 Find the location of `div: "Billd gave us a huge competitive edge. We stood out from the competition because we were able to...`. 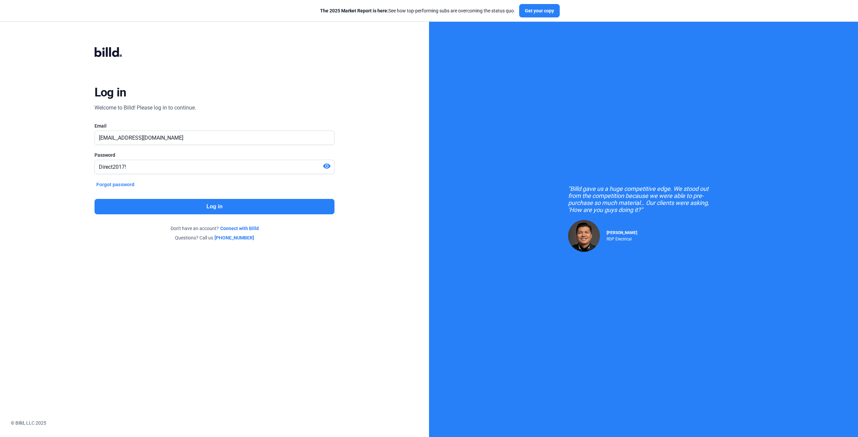

div: "Billd gave us a huge competitive edge. We stood out from the competition because we were able to... is located at coordinates (644, 199).